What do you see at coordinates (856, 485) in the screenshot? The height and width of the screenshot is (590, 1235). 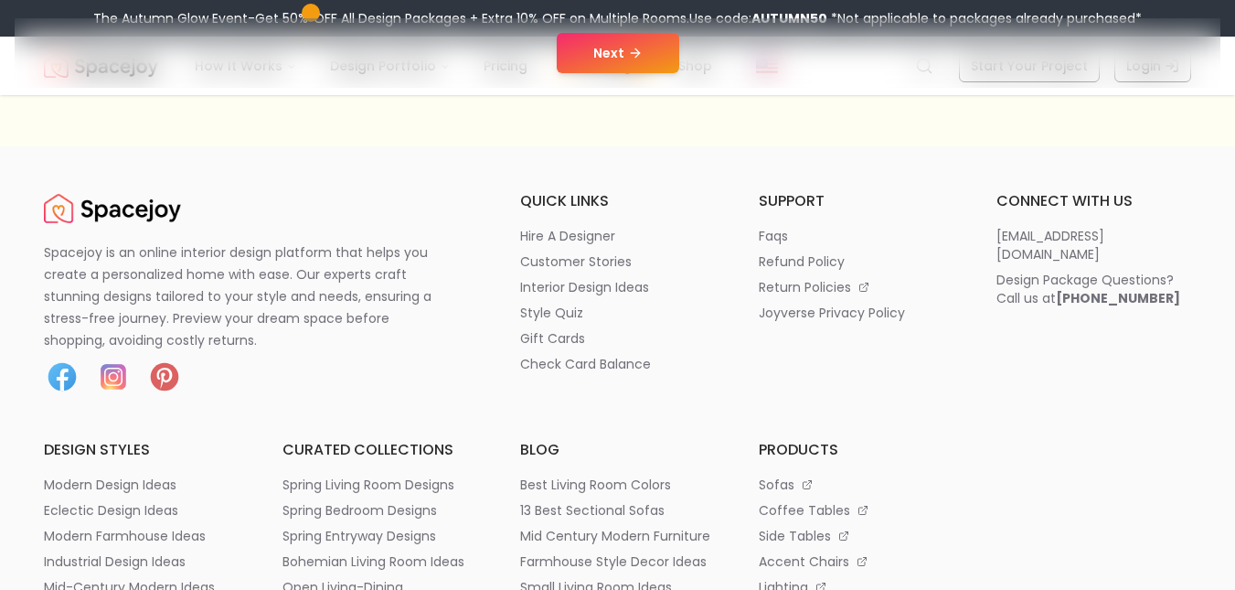 I see `a: sofas` at bounding box center [856, 485].